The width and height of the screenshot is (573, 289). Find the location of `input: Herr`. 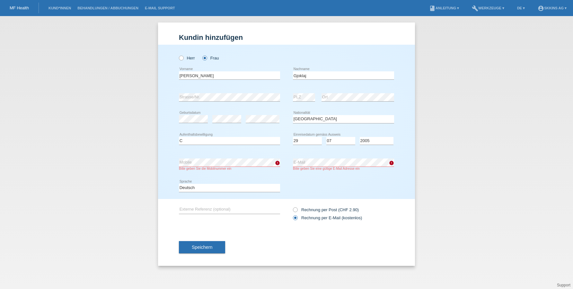

input: Herr is located at coordinates (181, 57).